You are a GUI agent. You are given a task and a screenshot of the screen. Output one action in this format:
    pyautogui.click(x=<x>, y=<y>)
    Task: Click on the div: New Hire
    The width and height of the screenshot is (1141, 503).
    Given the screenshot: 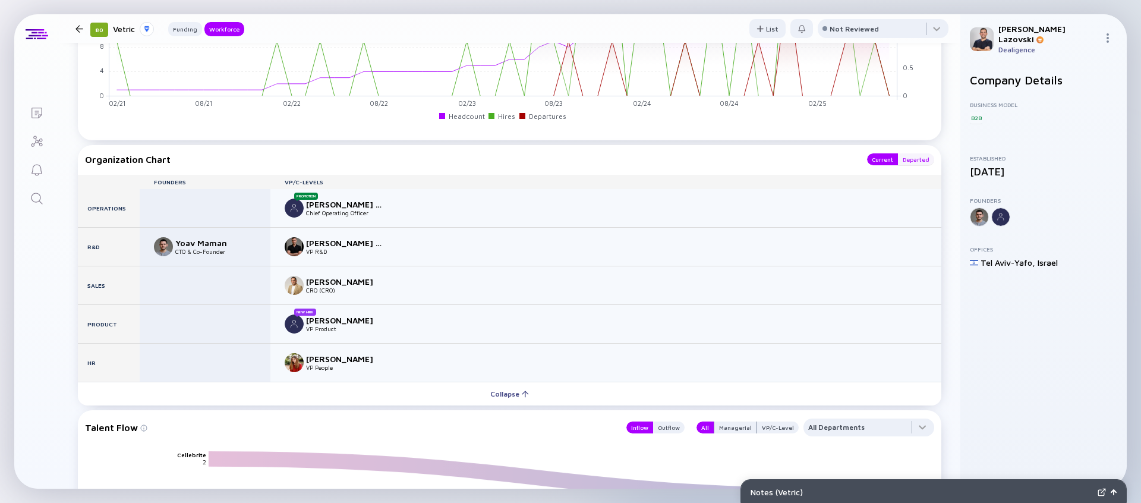 What is the action you would take?
    pyautogui.click(x=305, y=312)
    